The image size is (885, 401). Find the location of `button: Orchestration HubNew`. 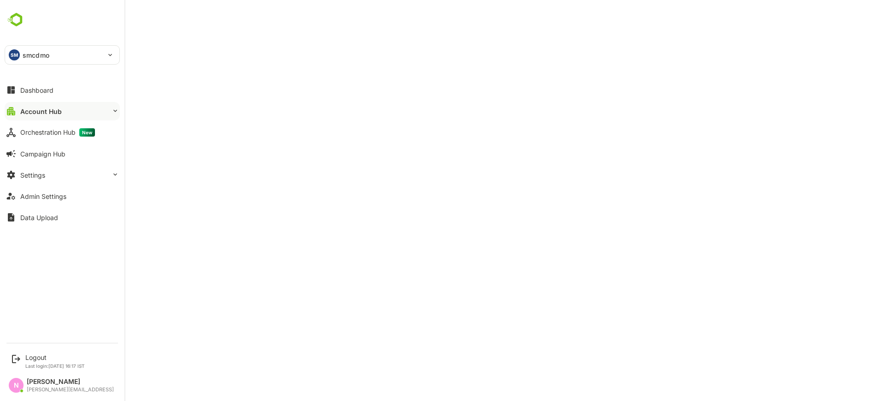

button: Orchestration HubNew is located at coordinates (62, 132).